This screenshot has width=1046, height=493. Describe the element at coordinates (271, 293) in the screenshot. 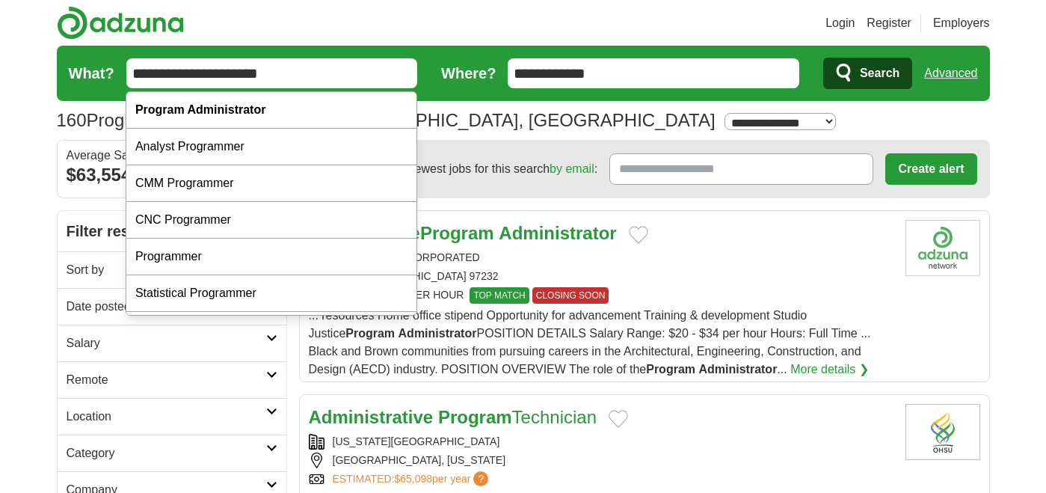

I see `div: Statistical Programmer` at that location.